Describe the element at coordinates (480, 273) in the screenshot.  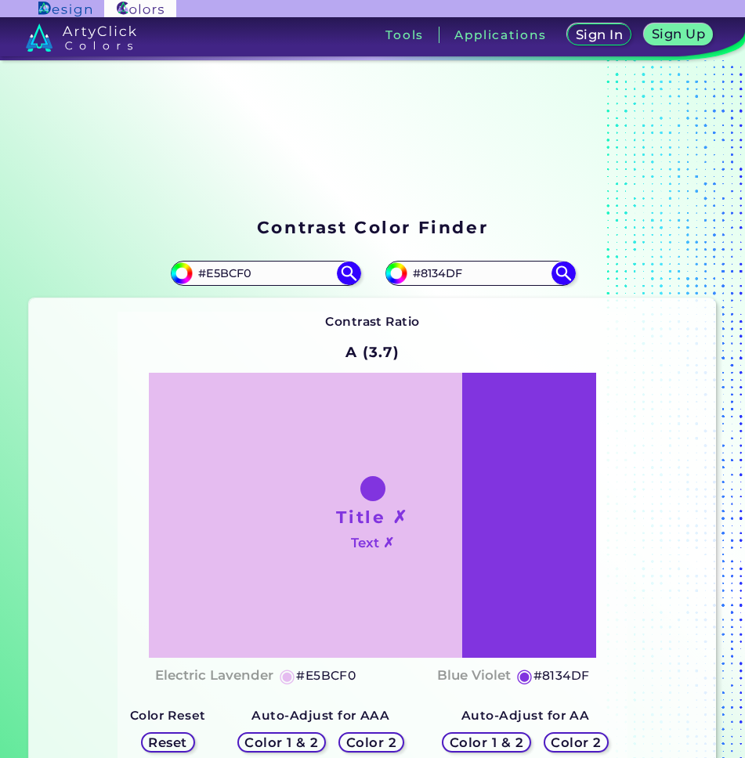
I see `input: type color 2..` at that location.